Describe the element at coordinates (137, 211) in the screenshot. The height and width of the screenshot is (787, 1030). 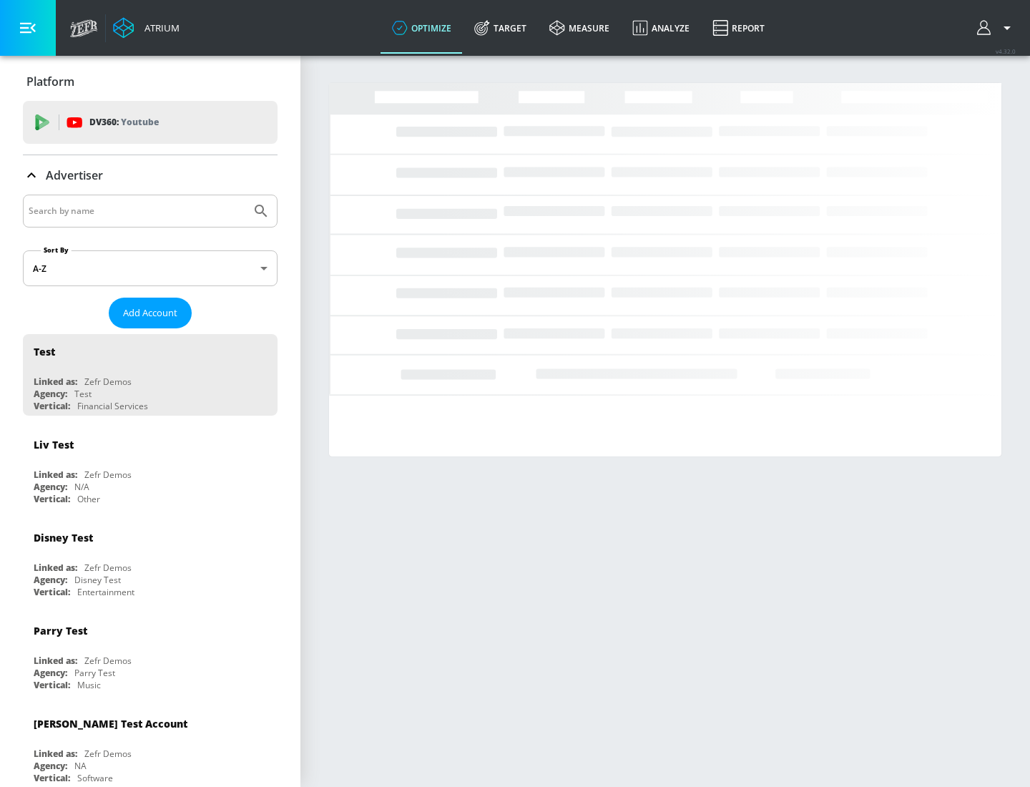
I see `input: Search by name` at that location.